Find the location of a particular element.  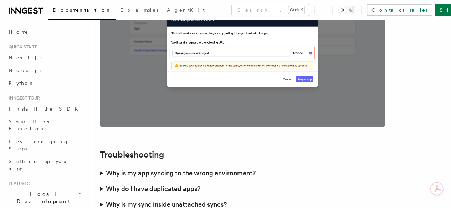

button: Search...Ctrl+K is located at coordinates (270, 10).